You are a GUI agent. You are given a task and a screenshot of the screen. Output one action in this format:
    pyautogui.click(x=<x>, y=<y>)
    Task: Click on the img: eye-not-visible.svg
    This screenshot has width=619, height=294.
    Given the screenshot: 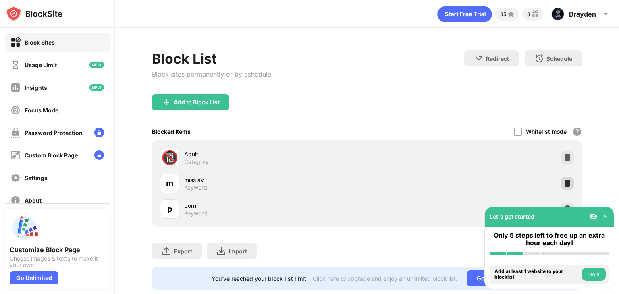 What is the action you would take?
    pyautogui.click(x=594, y=217)
    